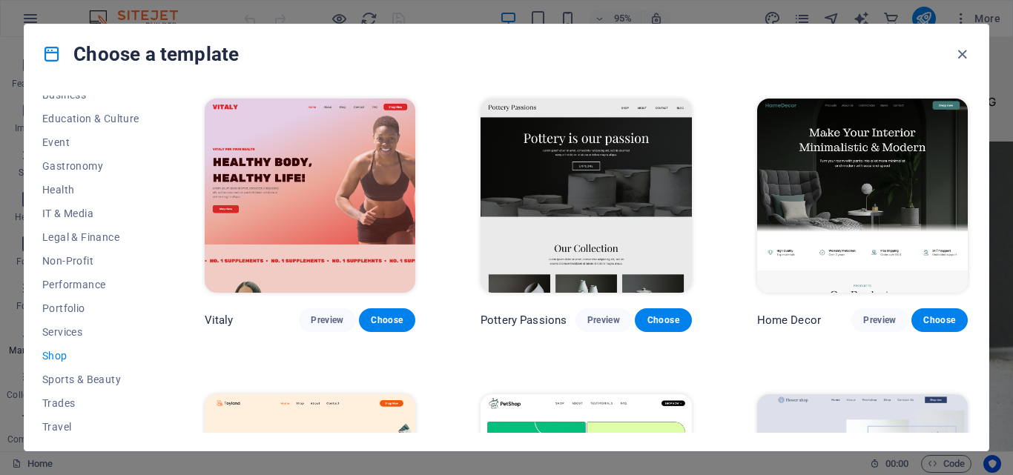 The image size is (1013, 475). I want to click on img: Pottery Passions, so click(586, 196).